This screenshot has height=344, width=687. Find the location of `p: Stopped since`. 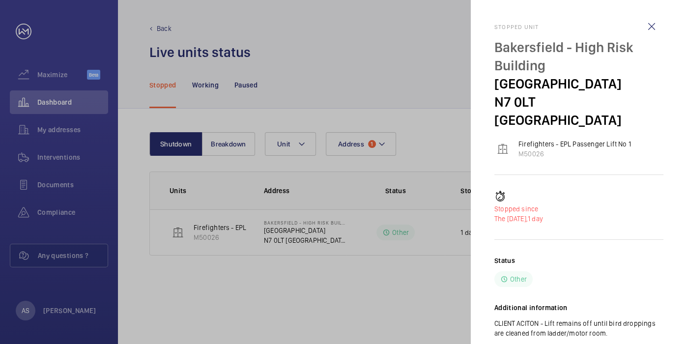

p: Stopped since is located at coordinates (579, 209).